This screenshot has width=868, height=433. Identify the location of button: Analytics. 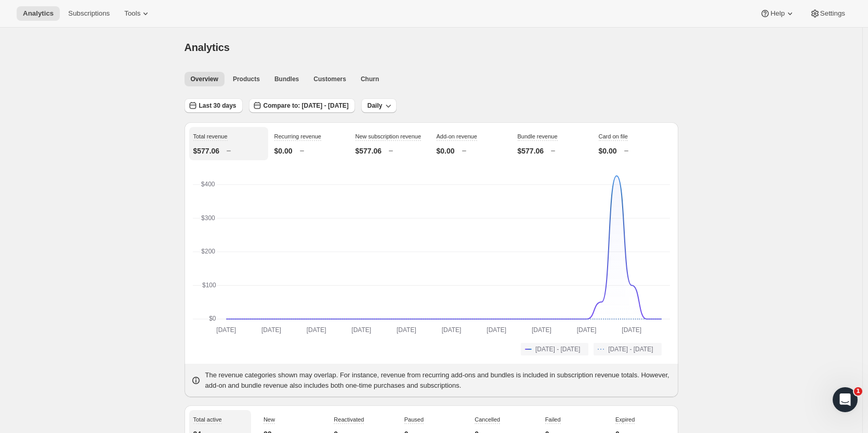
(38, 14).